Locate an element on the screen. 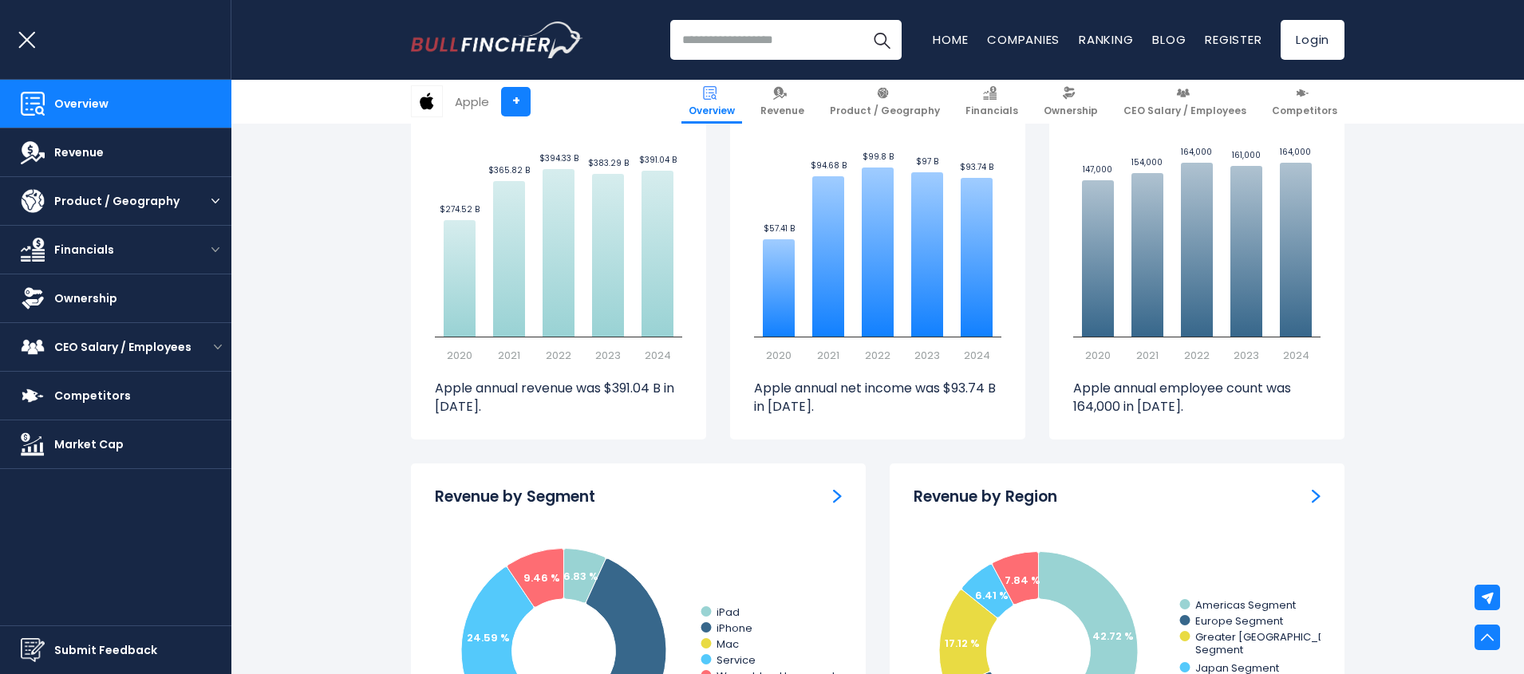  text: $97 B is located at coordinates (927, 161).